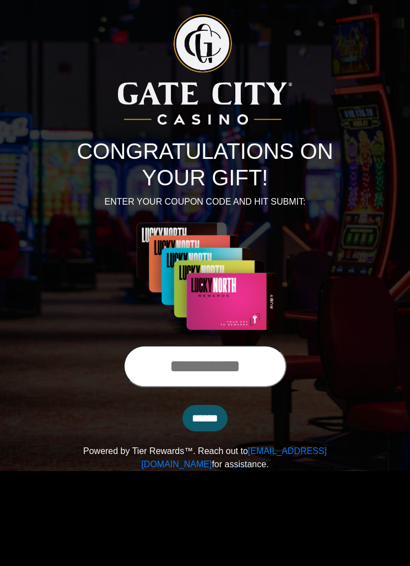 This screenshot has width=410, height=566. I want to click on img: Center Image, so click(205, 277).